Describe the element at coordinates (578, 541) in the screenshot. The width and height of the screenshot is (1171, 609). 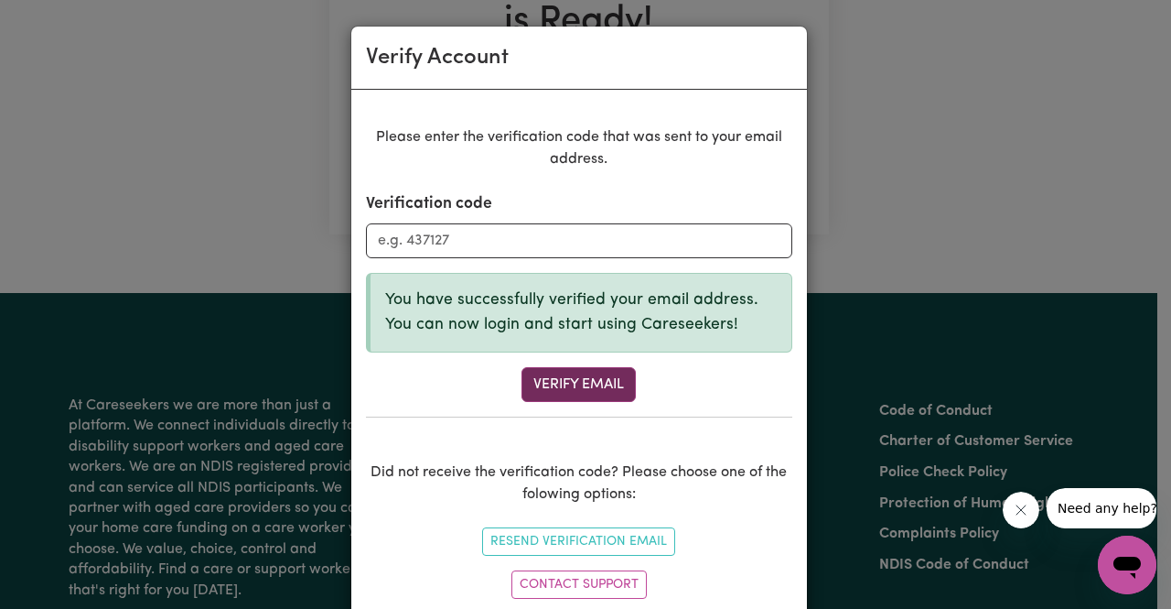
I see `button: Resend Verification Email` at that location.